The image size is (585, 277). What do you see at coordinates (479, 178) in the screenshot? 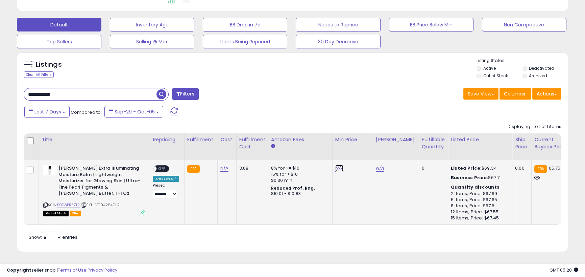
I see `div: $67.7` at bounding box center [479, 178].